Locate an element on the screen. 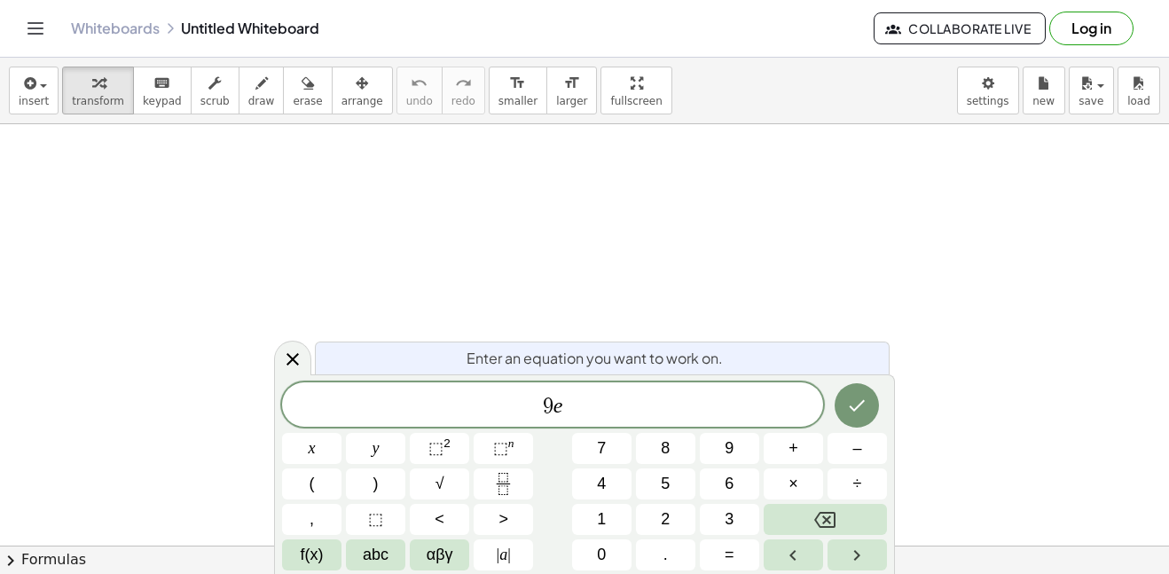  button: transform is located at coordinates (98, 90).